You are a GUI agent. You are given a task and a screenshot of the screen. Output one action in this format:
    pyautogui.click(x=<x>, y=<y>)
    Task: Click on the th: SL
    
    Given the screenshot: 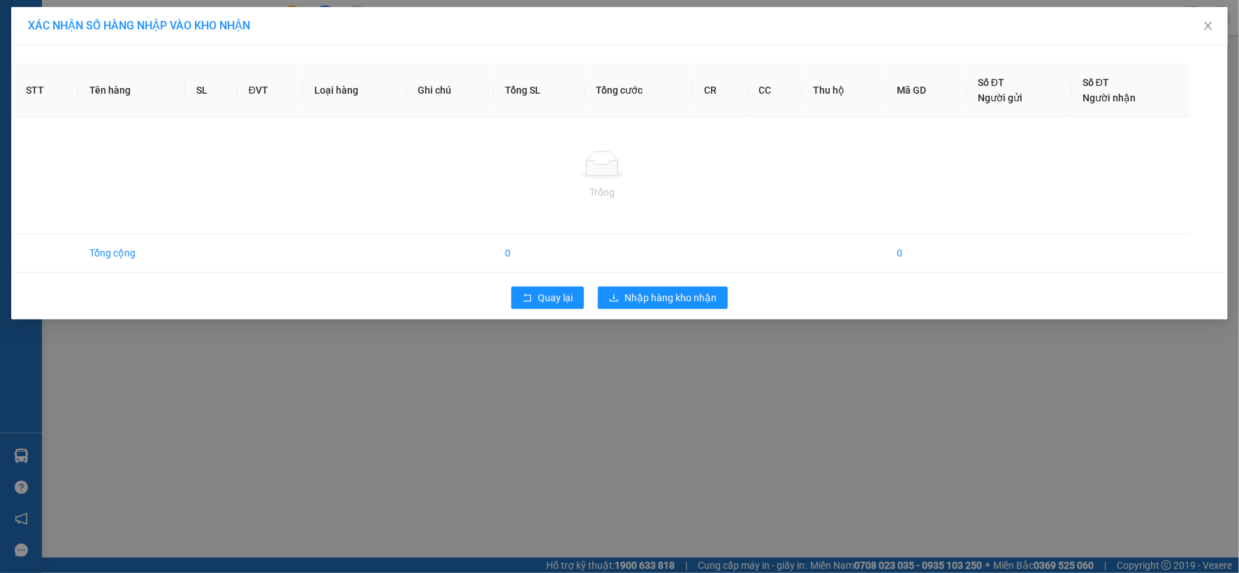 What is the action you would take?
    pyautogui.click(x=211, y=90)
    